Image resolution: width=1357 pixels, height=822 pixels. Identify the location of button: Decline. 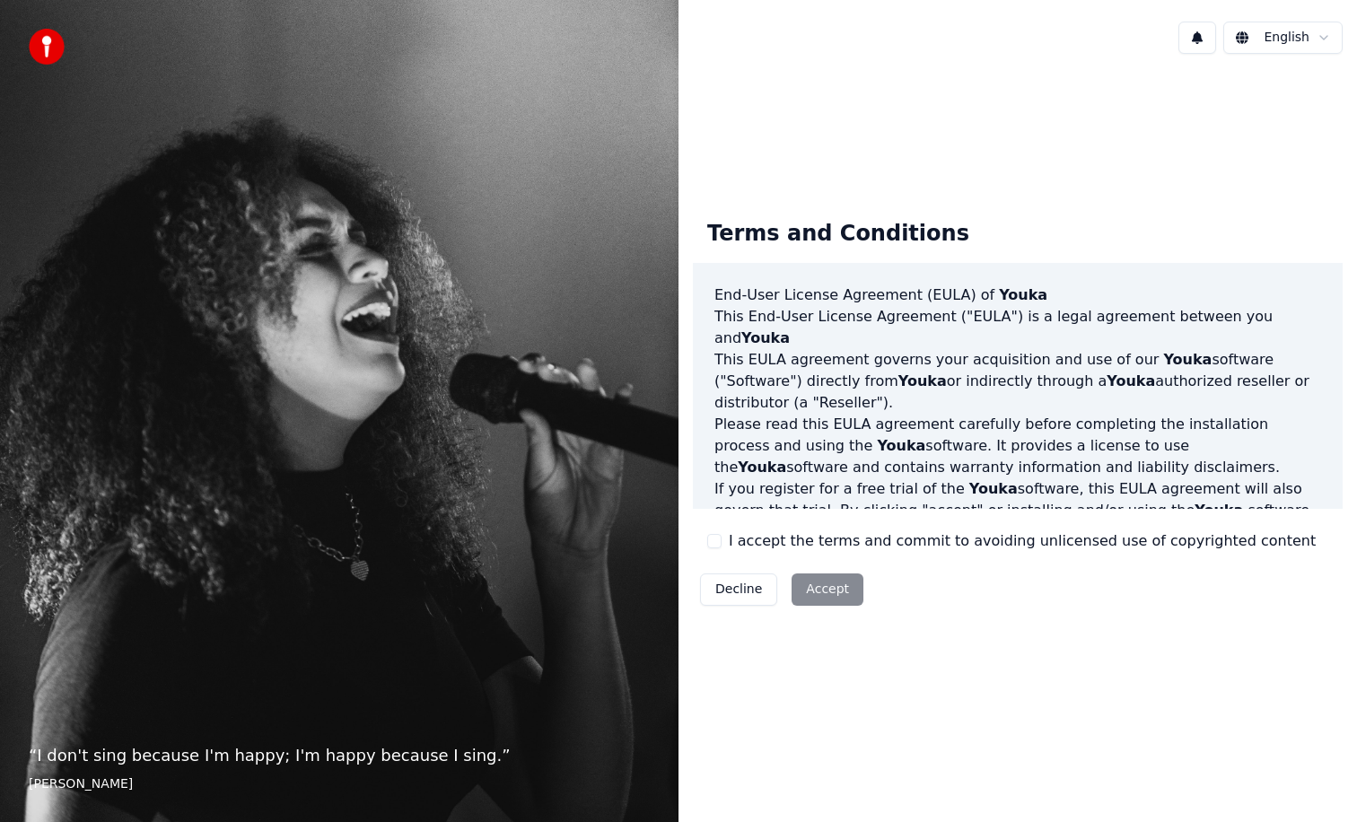
(738, 589).